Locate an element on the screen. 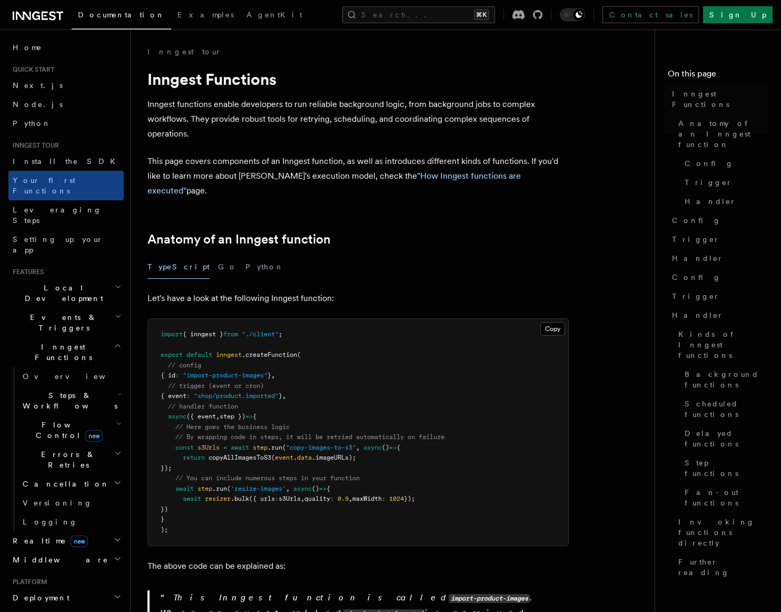 The image size is (781, 612). a: Config is located at coordinates (718, 220).